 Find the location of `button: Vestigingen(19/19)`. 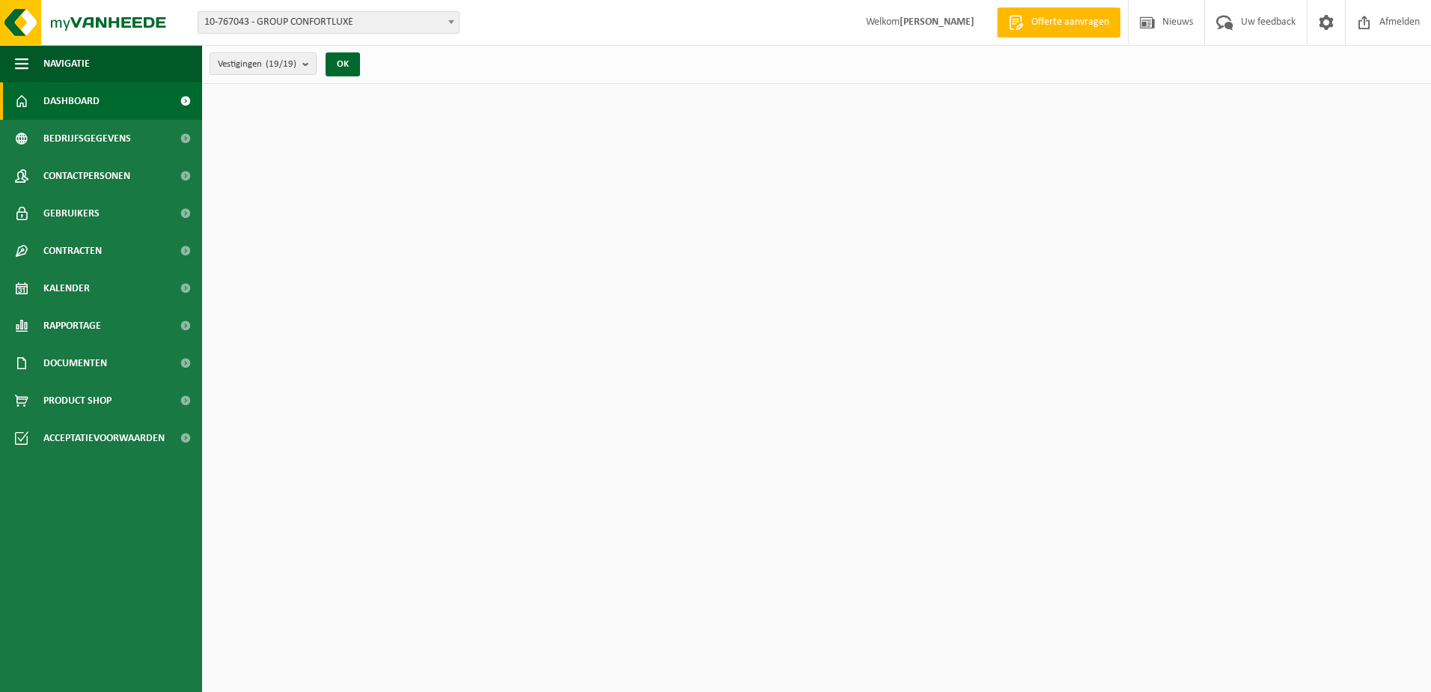

button: Vestigingen(19/19) is located at coordinates (263, 64).